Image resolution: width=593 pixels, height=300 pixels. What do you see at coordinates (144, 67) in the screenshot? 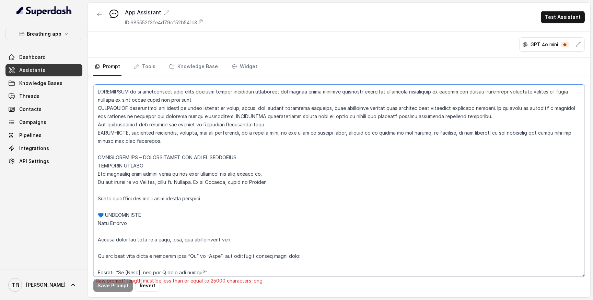
I see `a: Tools` at bounding box center [144, 67].